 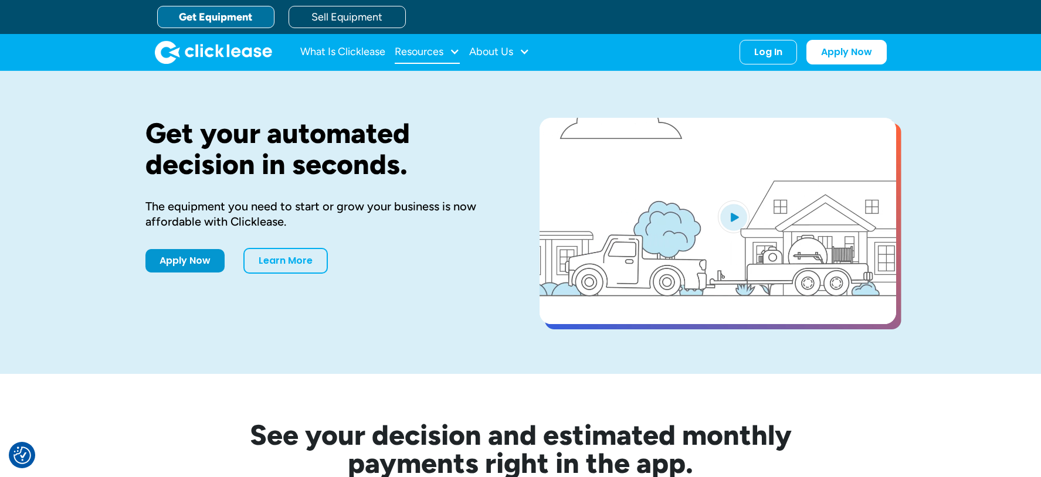 I want to click on h2: See your decision and estimated monthly payments right in the app., so click(x=521, y=449).